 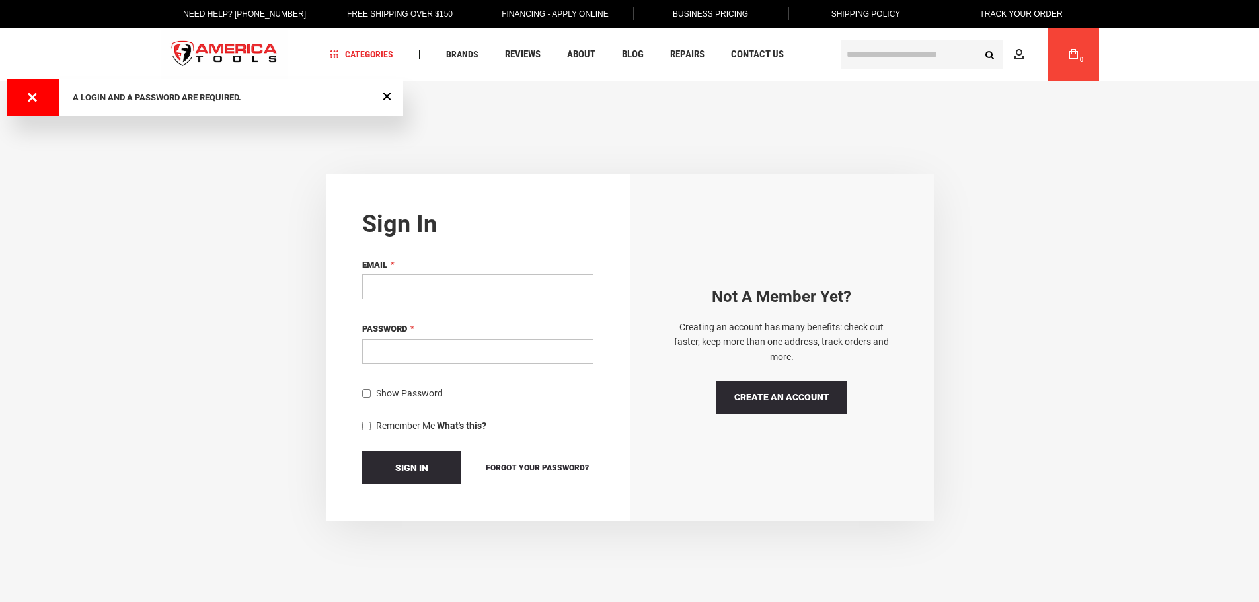 What do you see at coordinates (632, 54) in the screenshot?
I see `span: Blog` at bounding box center [632, 54].